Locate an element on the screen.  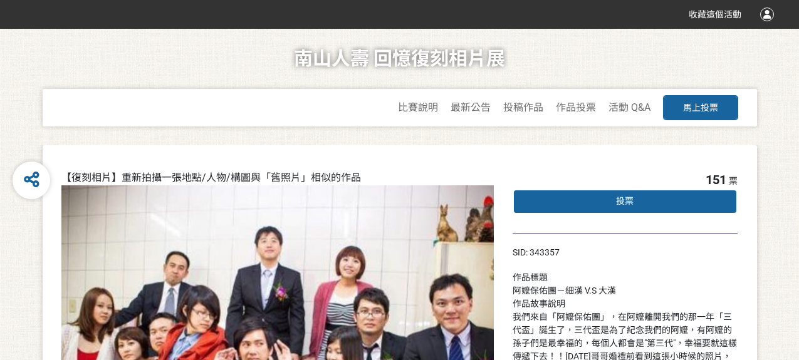
span: 151 is located at coordinates (715, 180).